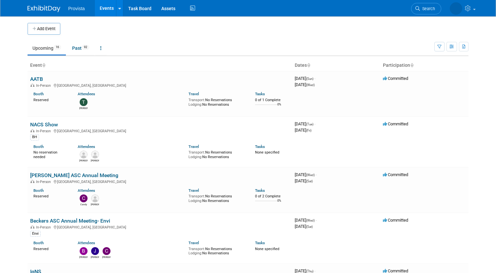  I want to click on a: AATB, so click(36, 79).